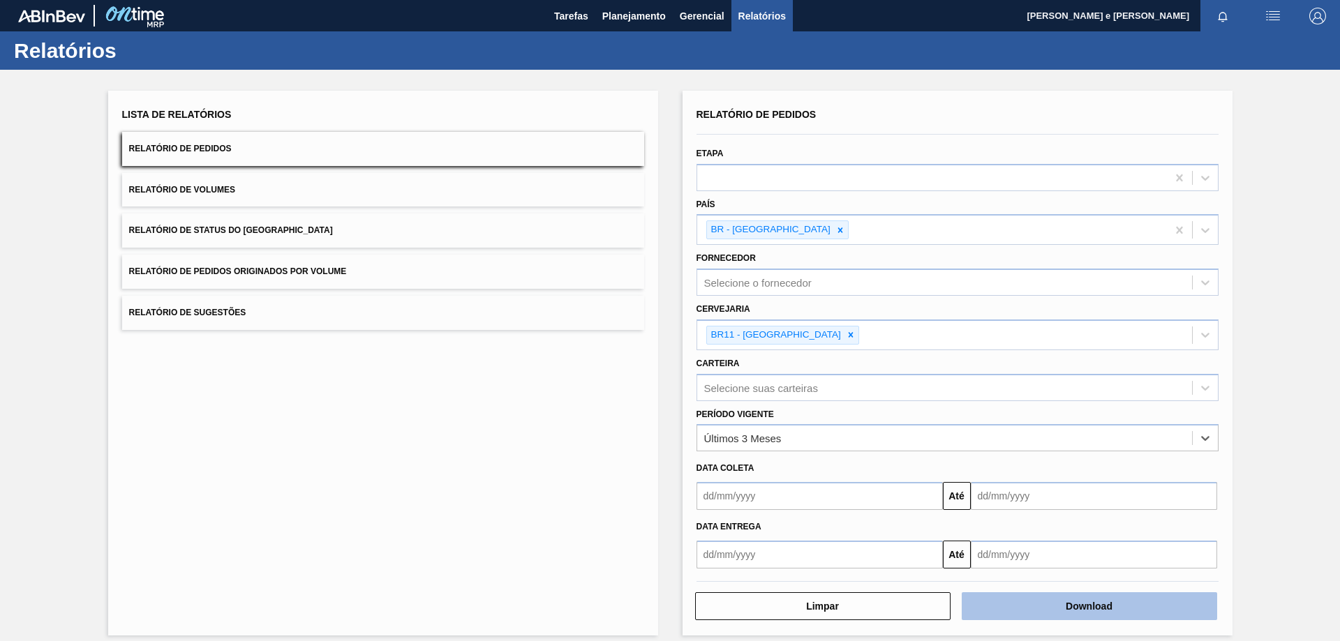 This screenshot has height=641, width=1340. I want to click on span: Relatórios, so click(762, 16).